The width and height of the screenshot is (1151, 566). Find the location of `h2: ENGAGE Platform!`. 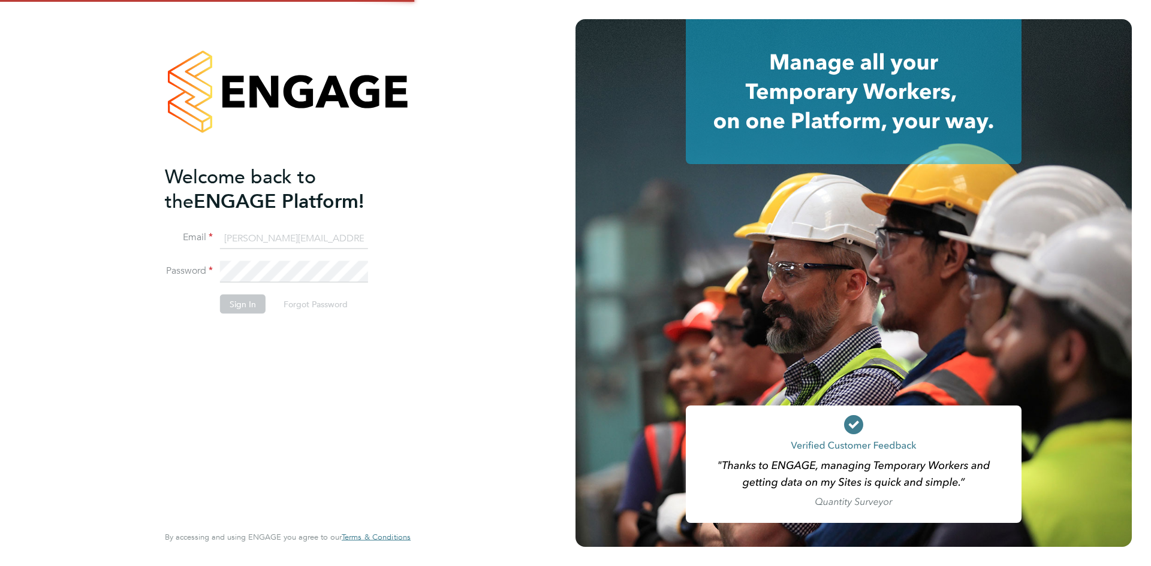

h2: ENGAGE Platform! is located at coordinates (282, 189).